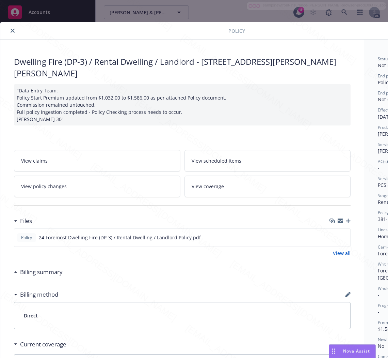 This screenshot has width=388, height=358. What do you see at coordinates (182, 315) in the screenshot?
I see `div: Direct` at bounding box center [182, 315].